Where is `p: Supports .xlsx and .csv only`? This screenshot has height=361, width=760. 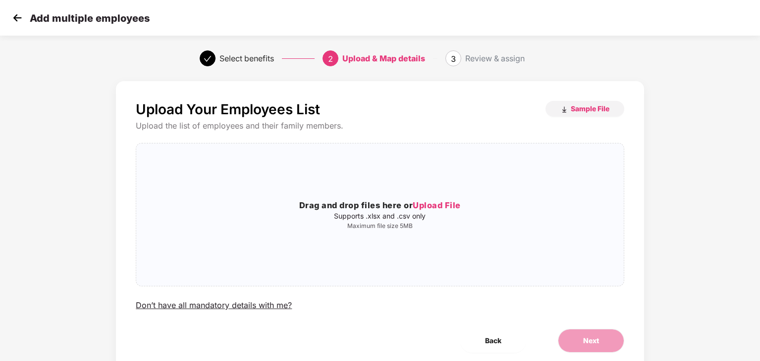 p: Supports .xlsx and .csv only is located at coordinates (379, 216).